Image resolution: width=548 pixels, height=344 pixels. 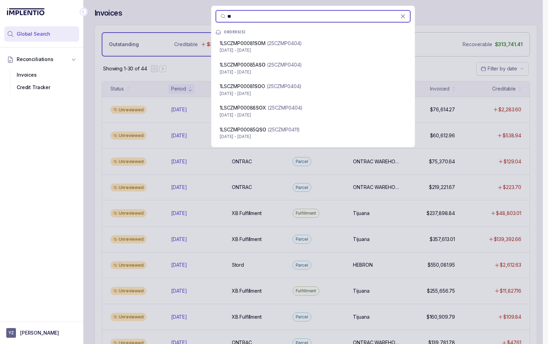 I want to click on span: 1LSCZMP00085A, so click(x=242, y=65).